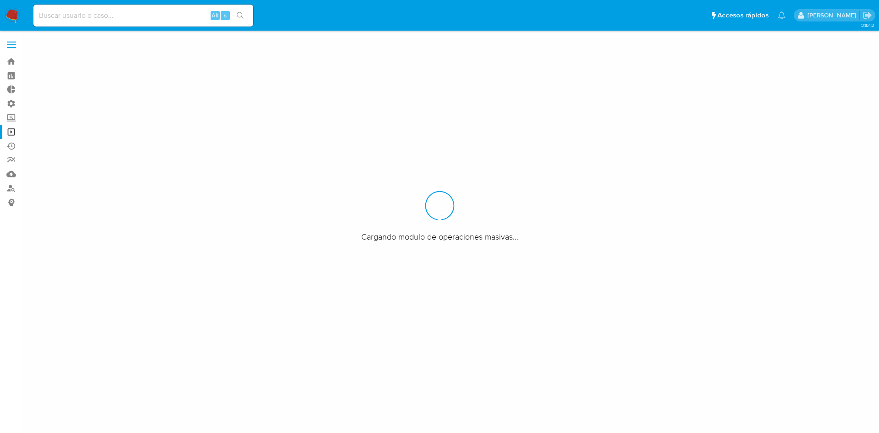 Image resolution: width=879 pixels, height=433 pixels. I want to click on button: search-icon, so click(240, 16).